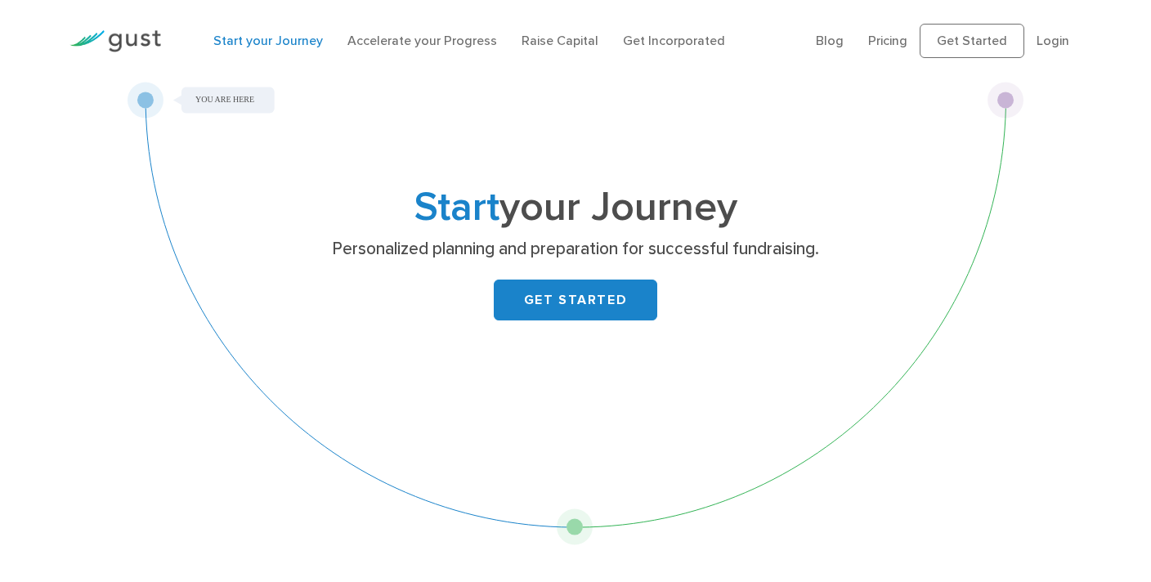  What do you see at coordinates (576, 208) in the screenshot?
I see `h1: your Journey` at bounding box center [576, 208].